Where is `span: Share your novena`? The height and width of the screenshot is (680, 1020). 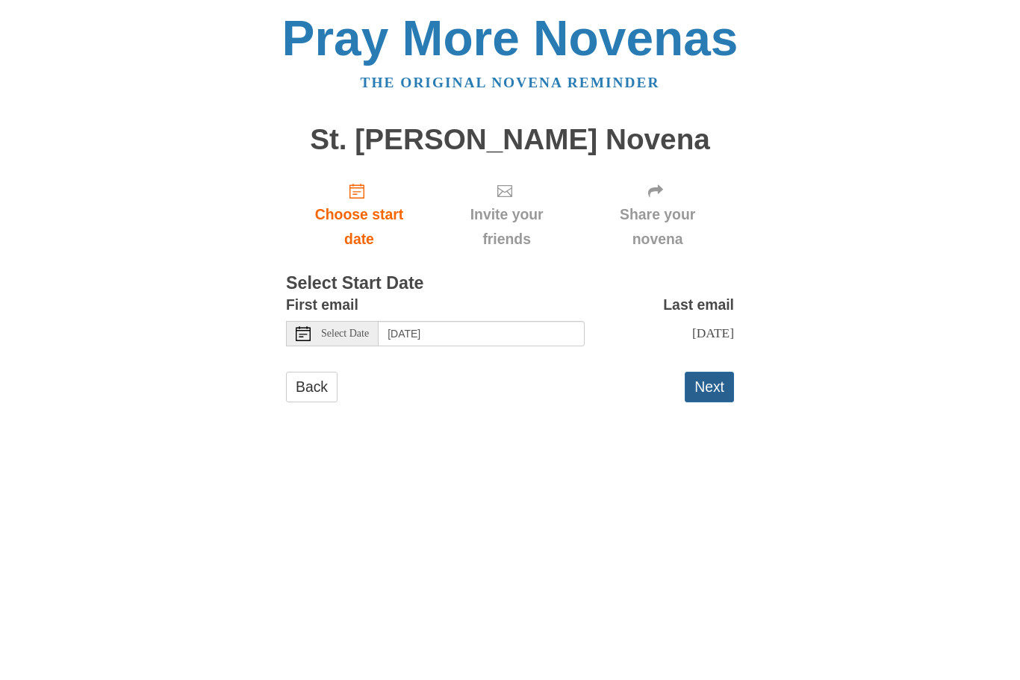 span: Share your novena is located at coordinates (657, 227).